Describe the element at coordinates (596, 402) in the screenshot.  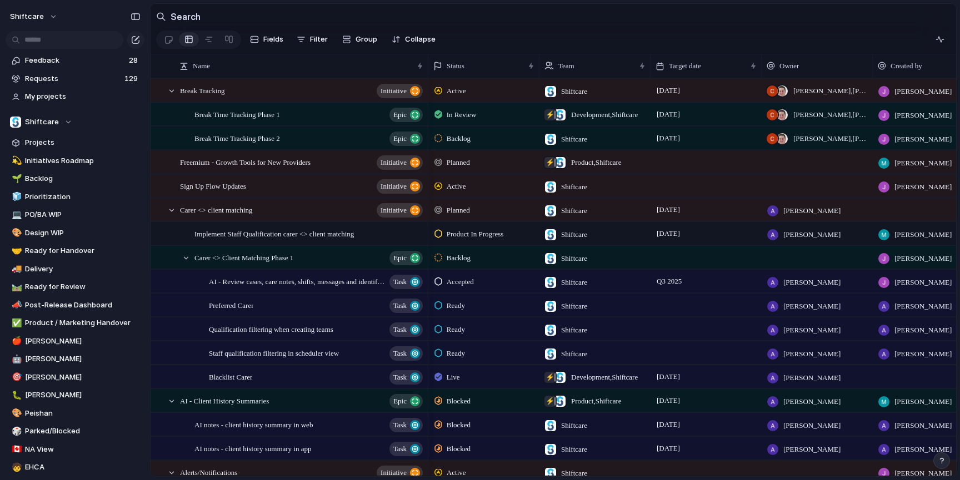
I see `span: Product , Shiftcare` at that location.